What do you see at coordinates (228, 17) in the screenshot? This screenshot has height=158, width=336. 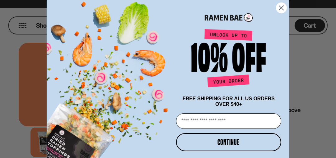 I see `img: Ramen Bae Logo` at bounding box center [228, 17].